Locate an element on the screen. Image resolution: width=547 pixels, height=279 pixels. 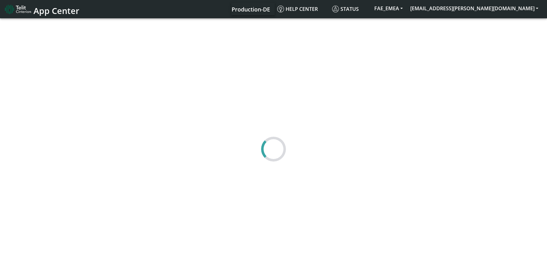
a: Your current platform instance is located at coordinates (250, 9).